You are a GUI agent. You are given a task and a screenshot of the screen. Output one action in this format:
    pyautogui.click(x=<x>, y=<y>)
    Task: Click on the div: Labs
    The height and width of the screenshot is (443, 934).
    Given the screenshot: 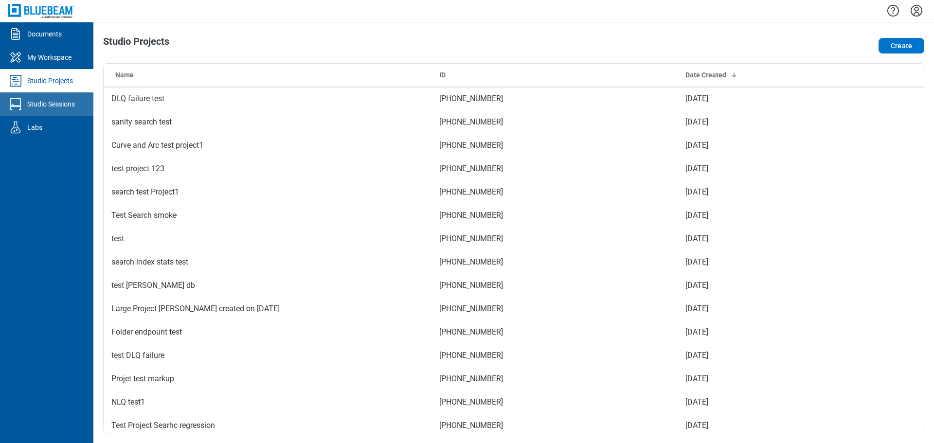 What is the action you would take?
    pyautogui.click(x=35, y=127)
    